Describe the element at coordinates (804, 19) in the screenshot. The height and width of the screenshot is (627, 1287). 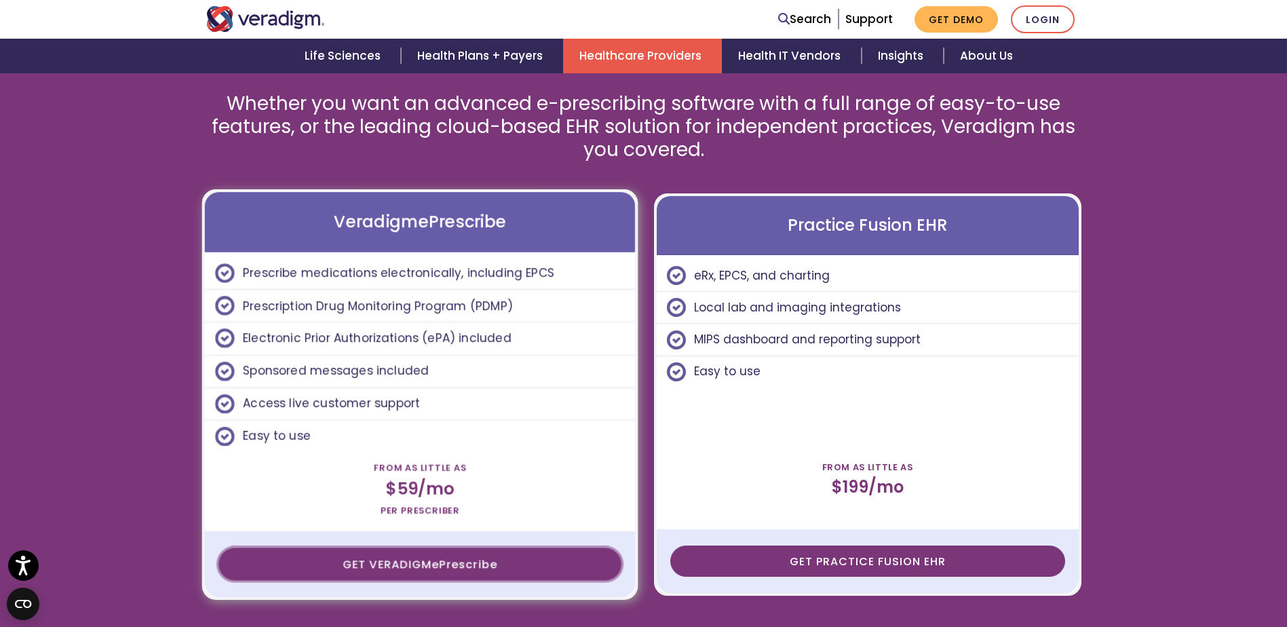
I see `a: Search` at that location.